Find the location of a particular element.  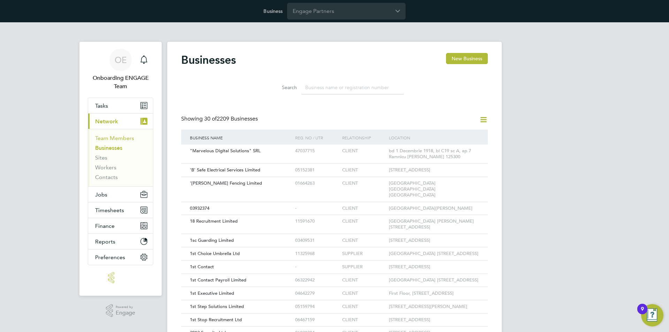

img: engage-logo-retina.png is located at coordinates (121, 278).